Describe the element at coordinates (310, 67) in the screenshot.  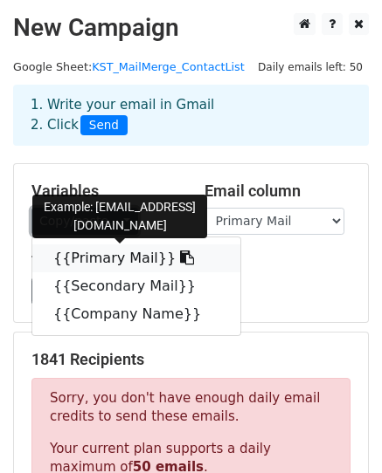
I see `span: Daily emails left: 50` at that location.